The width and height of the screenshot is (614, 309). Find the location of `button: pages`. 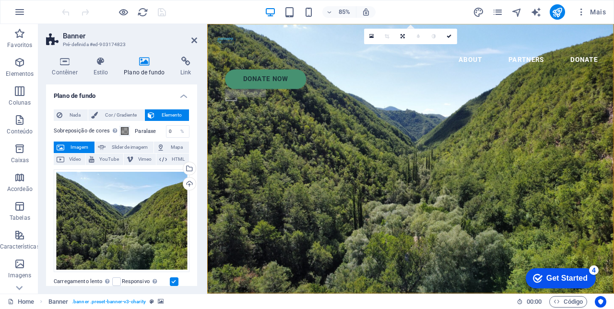

button: pages is located at coordinates (498, 12).